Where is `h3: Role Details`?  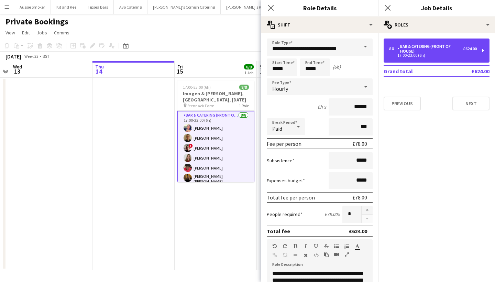
h3: Role Details is located at coordinates (320, 8).